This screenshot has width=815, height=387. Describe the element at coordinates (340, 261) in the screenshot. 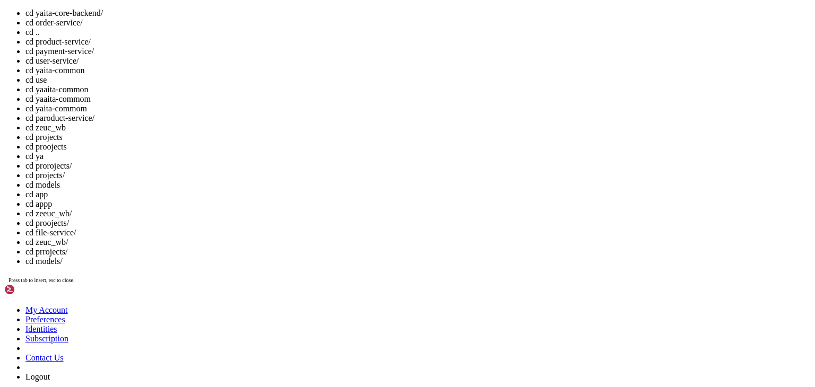

I see `x-row: : $ cd` at that location.